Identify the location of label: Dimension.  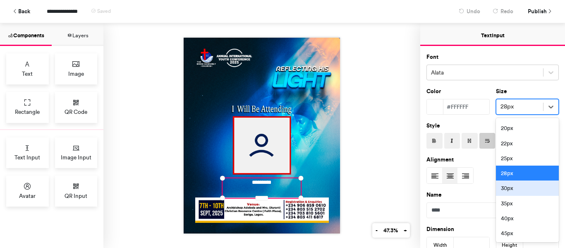
(440, 229).